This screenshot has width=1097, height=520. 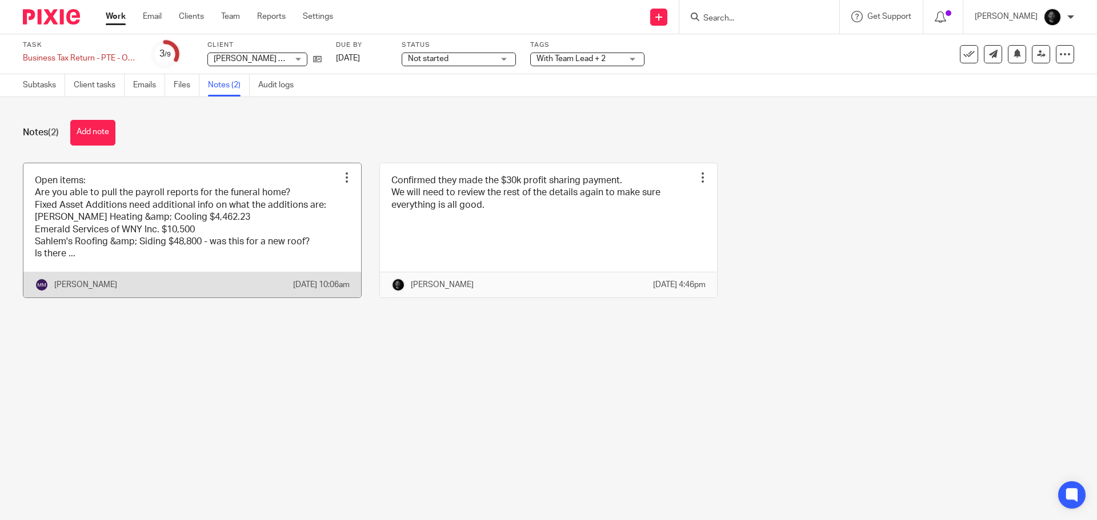 What do you see at coordinates (228, 85) in the screenshot?
I see `a: Notes (2)` at bounding box center [228, 85].